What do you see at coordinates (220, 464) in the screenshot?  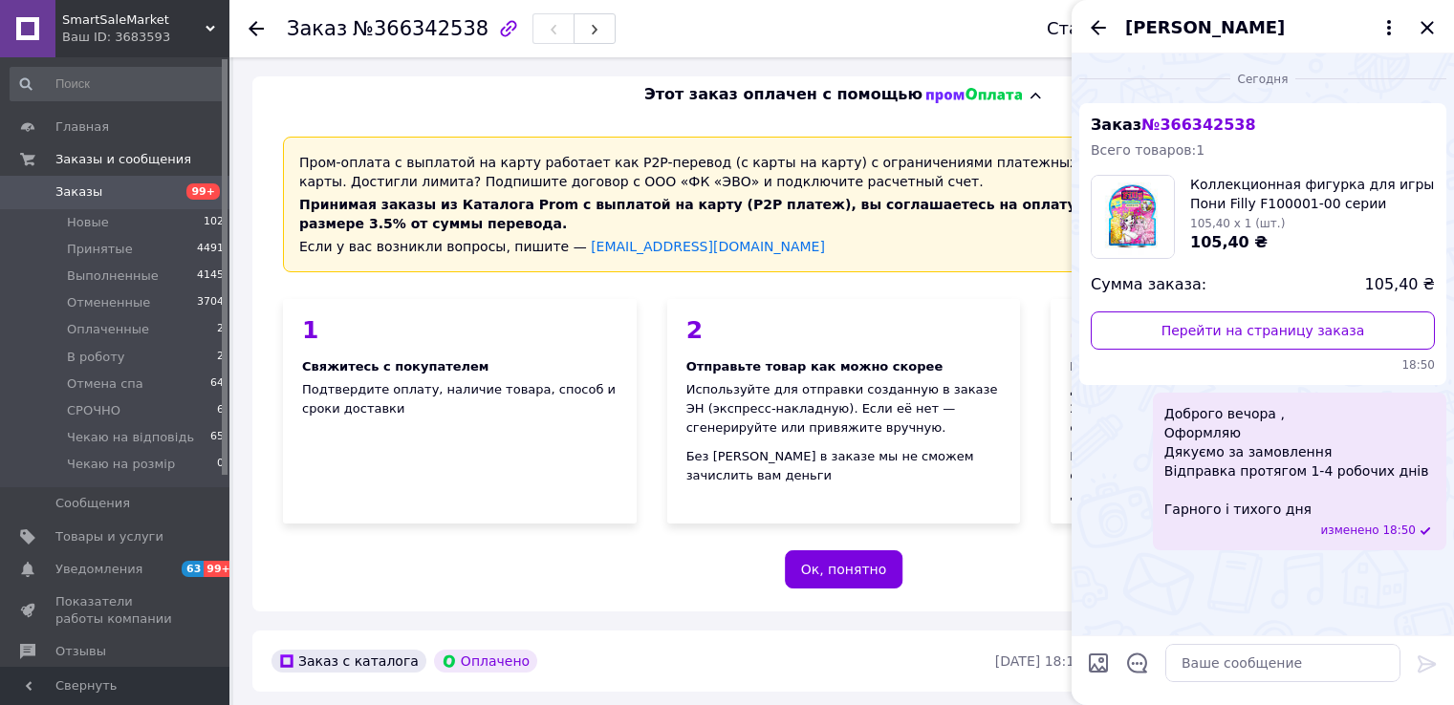 I see `span: 0` at bounding box center [220, 464].